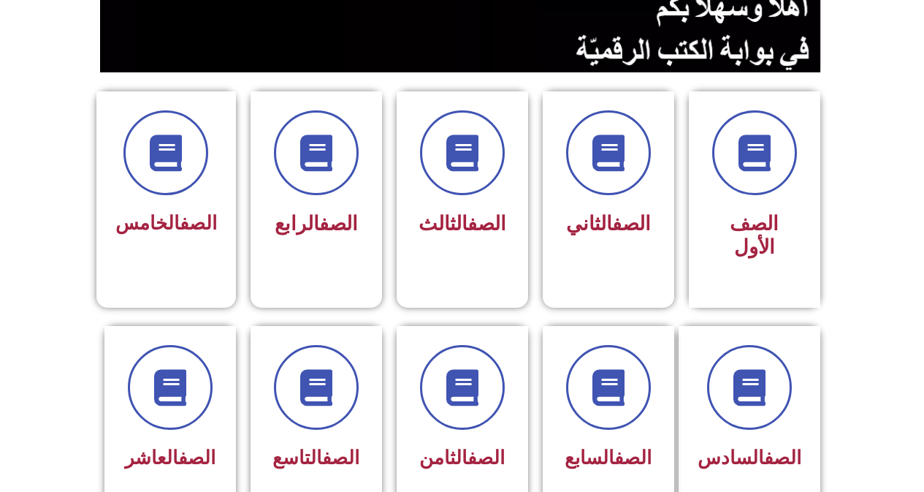  I want to click on span: الثاني, so click(609, 224).